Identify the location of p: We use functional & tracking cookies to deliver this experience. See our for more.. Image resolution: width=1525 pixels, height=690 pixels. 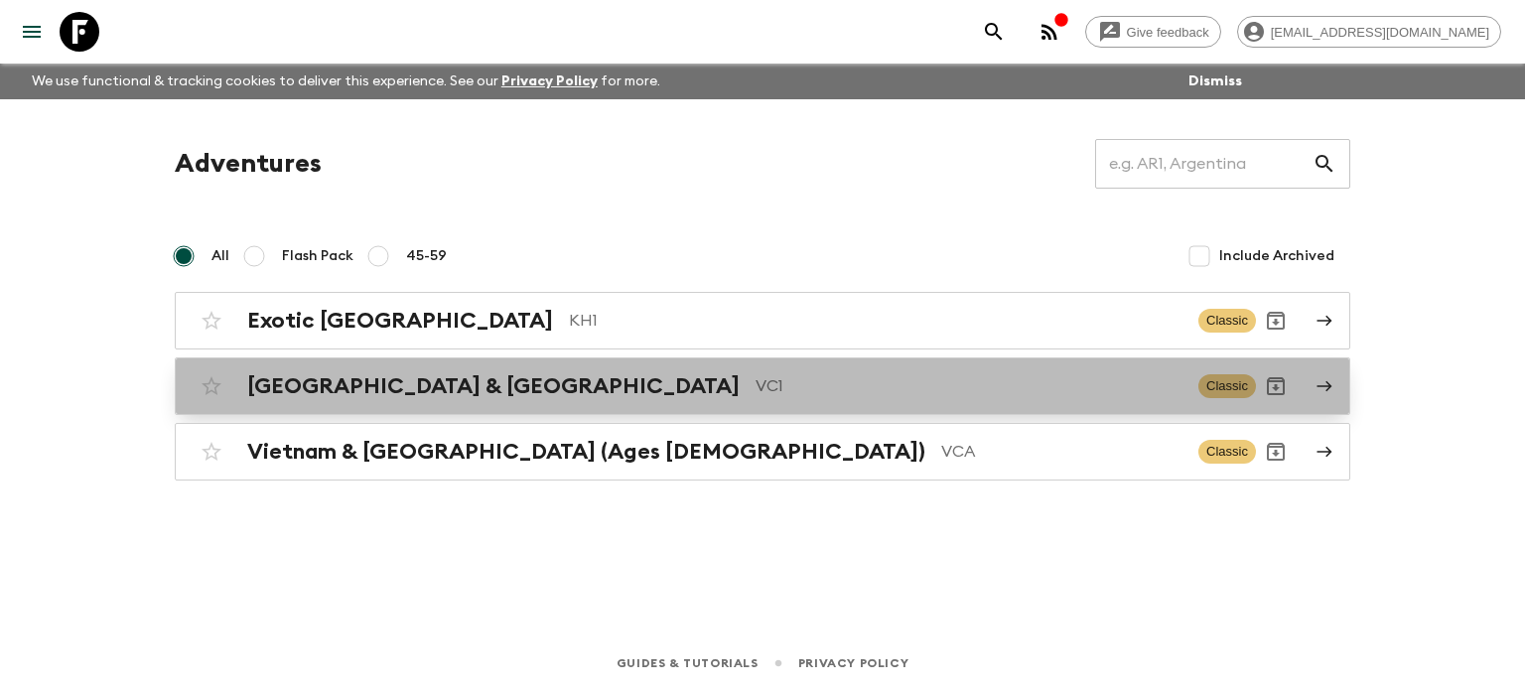
(346, 81).